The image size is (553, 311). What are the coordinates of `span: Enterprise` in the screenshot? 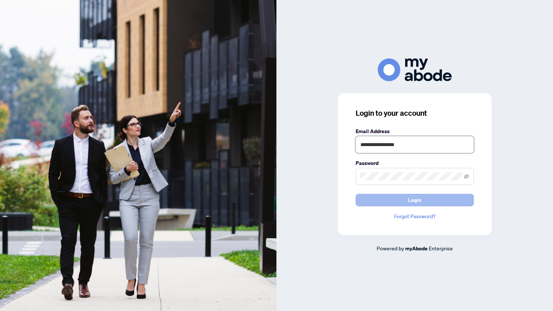 It's located at (441, 248).